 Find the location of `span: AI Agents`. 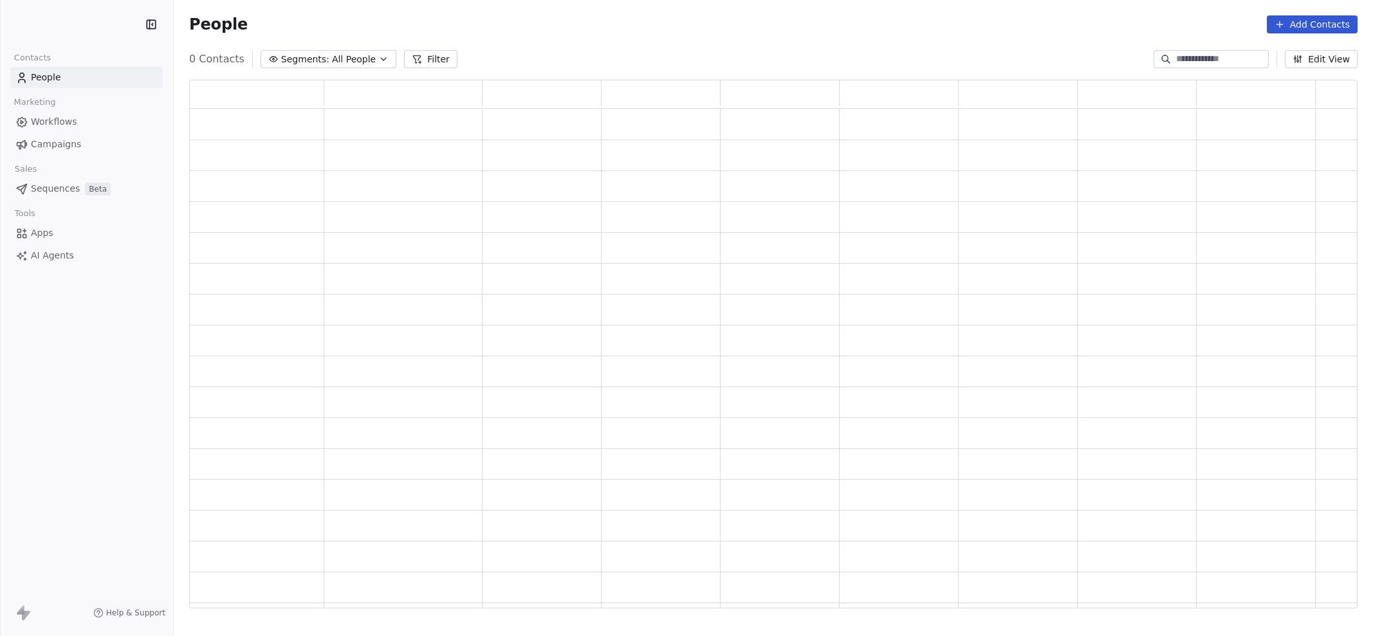

span: AI Agents is located at coordinates (52, 255).